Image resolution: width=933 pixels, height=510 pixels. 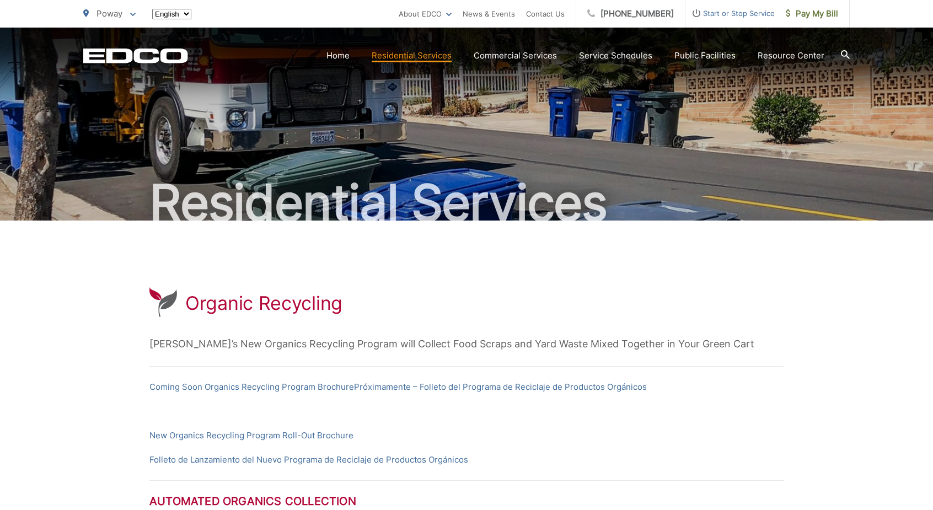 What do you see at coordinates (338, 56) in the screenshot?
I see `a: Home` at bounding box center [338, 56].